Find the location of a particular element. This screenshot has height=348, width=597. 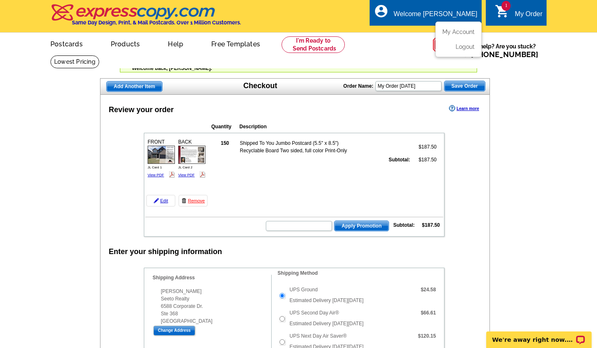

button: Open LiveChat chat widget is located at coordinates (100, 18).